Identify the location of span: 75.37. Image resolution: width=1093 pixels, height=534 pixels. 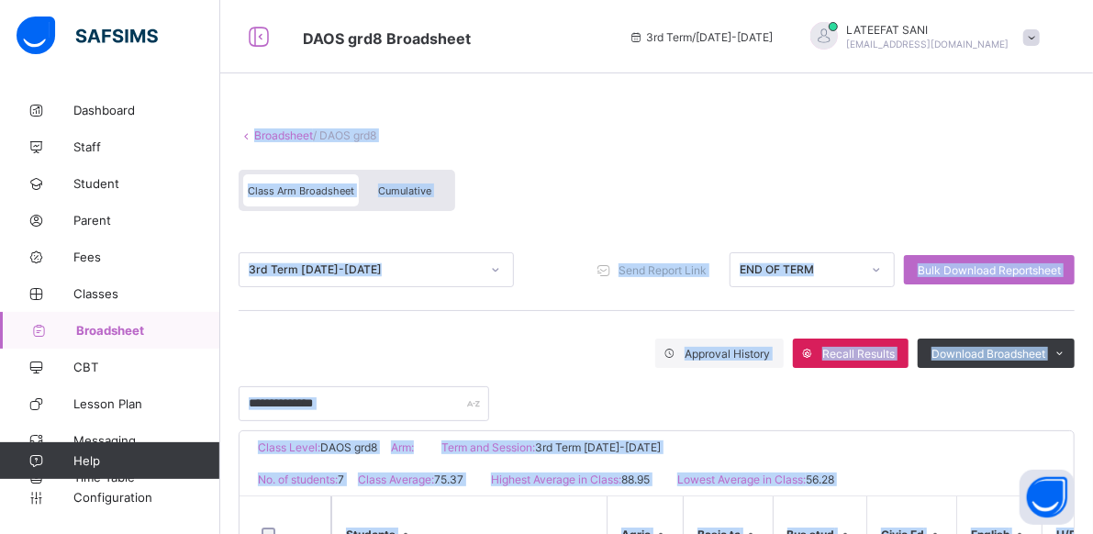
(449, 479).